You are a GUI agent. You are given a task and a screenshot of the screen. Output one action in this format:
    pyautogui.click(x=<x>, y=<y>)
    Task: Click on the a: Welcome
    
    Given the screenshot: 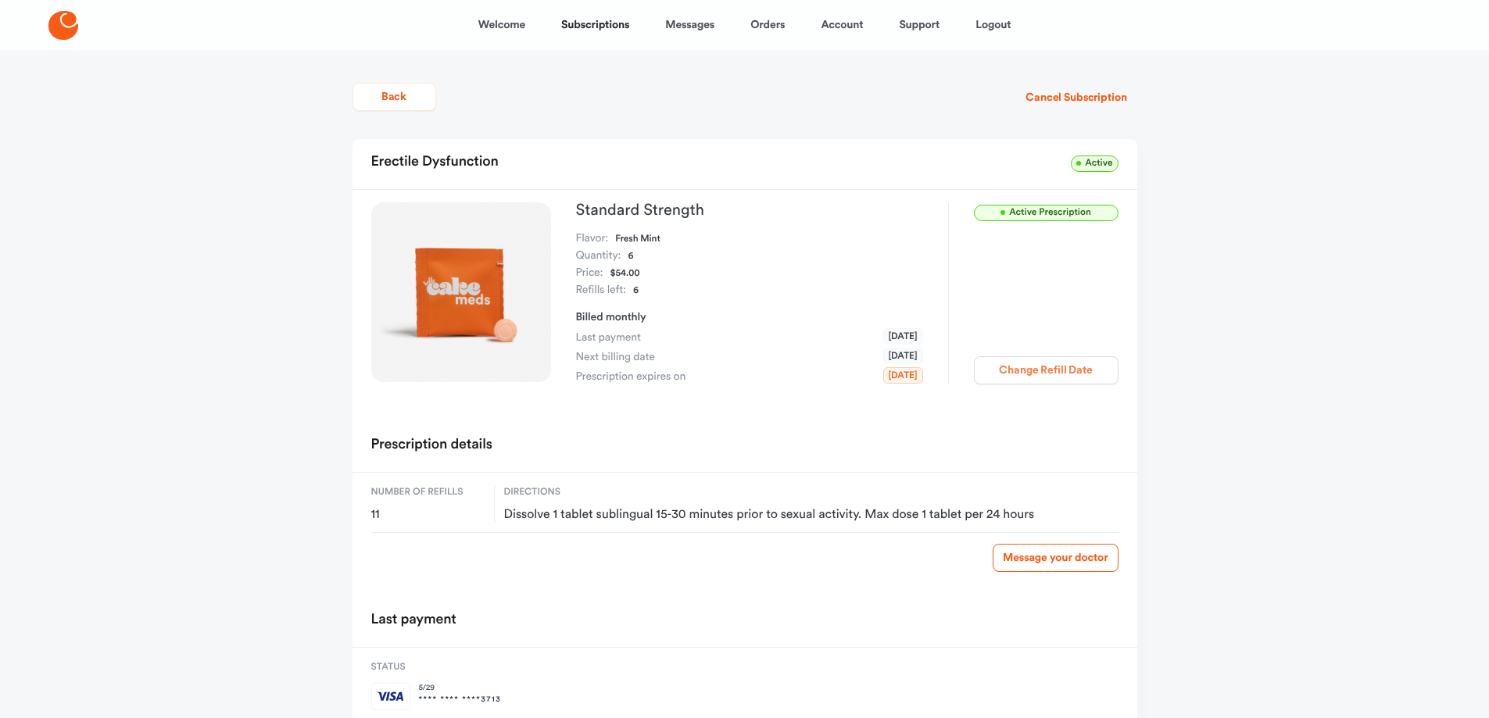 What is the action you would take?
    pyautogui.click(x=502, y=25)
    